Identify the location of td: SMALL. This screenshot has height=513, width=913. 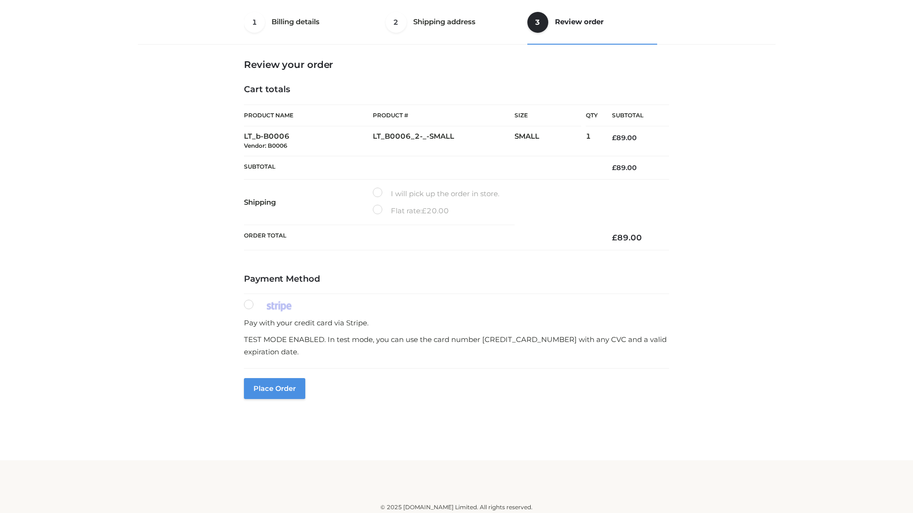
(550, 141).